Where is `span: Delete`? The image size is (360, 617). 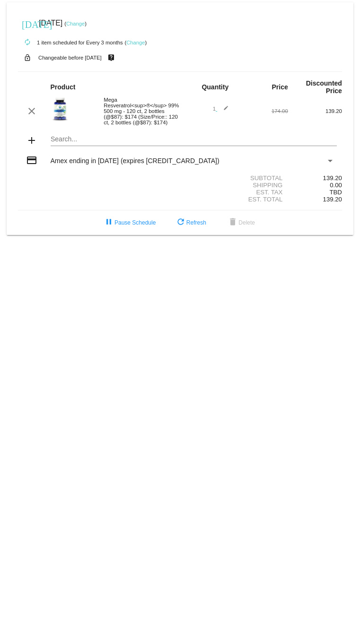 span: Delete is located at coordinates (241, 223).